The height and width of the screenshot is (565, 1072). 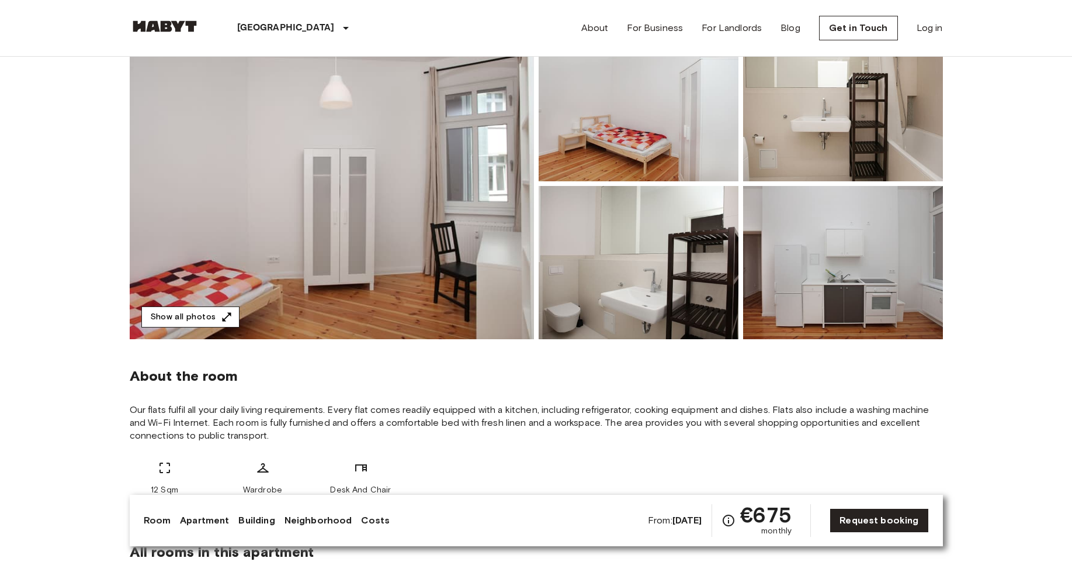 What do you see at coordinates (675, 520) in the screenshot?
I see `span: From:` at bounding box center [675, 520].